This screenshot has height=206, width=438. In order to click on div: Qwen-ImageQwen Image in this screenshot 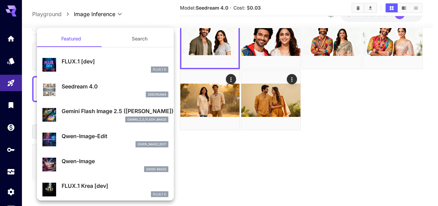, I will do `click(106, 164)`.